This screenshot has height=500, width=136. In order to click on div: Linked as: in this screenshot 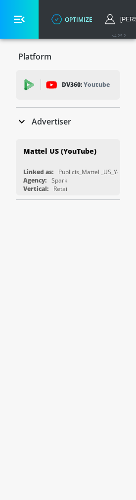, I will do `click(38, 172)`.